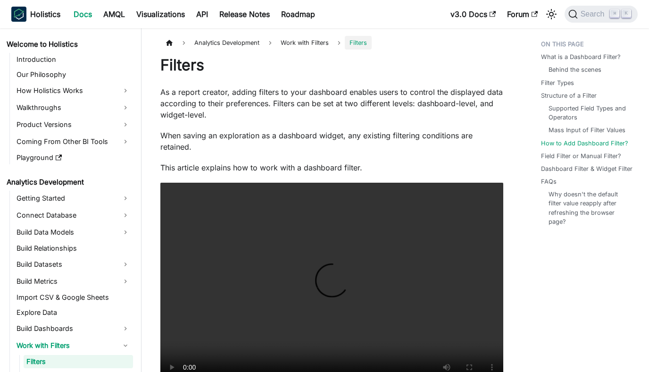  What do you see at coordinates (68, 44) in the screenshot?
I see `a: Welcome to Holistics` at bounding box center [68, 44].